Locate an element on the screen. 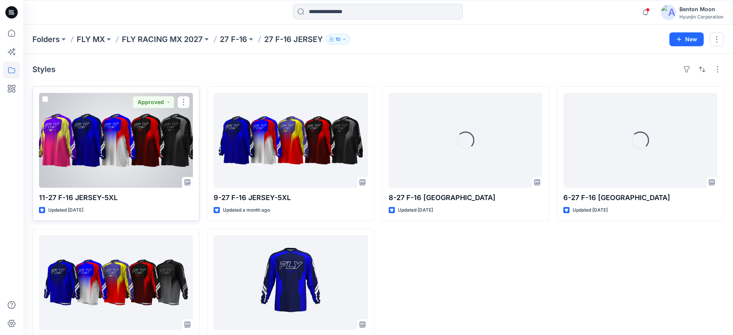  a: 9-27 F-16 JERSEY-5XL is located at coordinates (290, 140).